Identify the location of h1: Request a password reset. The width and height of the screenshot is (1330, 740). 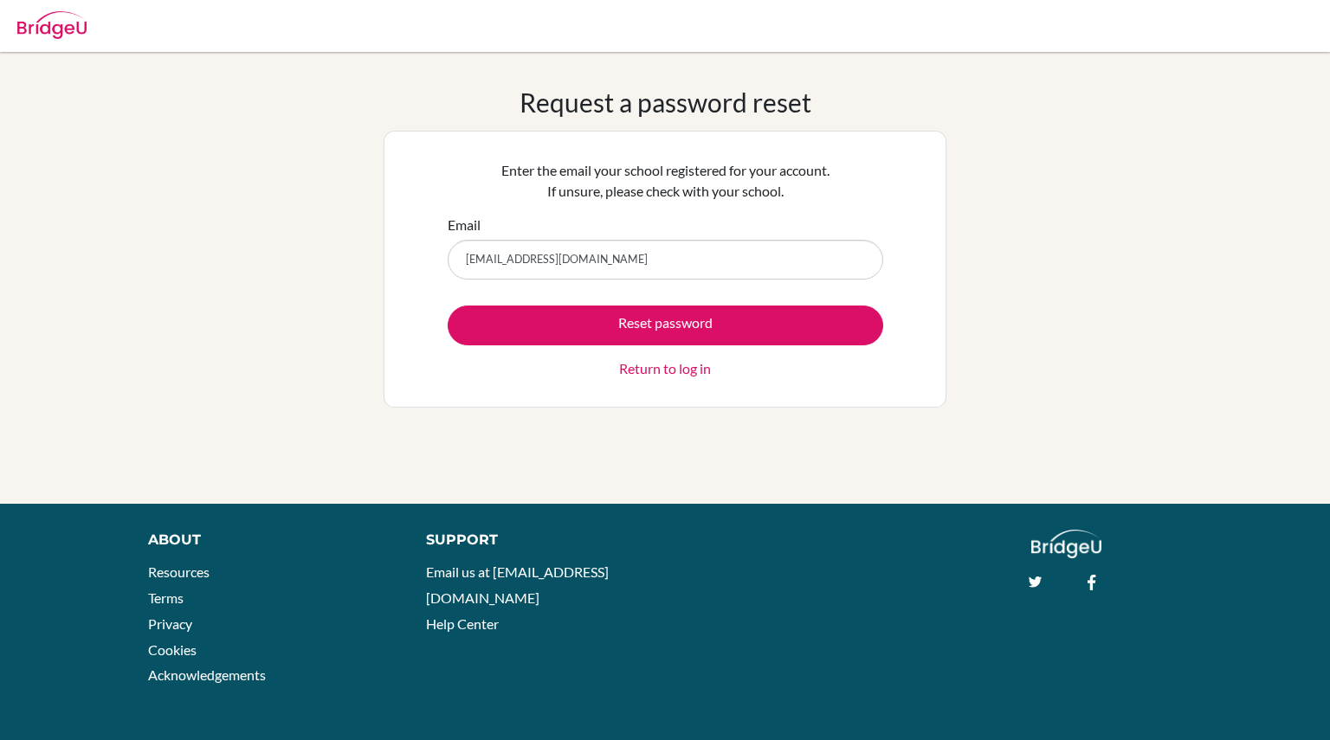
(665, 102).